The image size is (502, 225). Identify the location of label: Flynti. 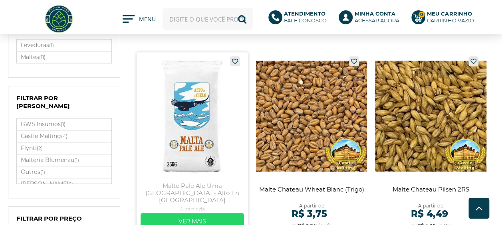
(64, 148).